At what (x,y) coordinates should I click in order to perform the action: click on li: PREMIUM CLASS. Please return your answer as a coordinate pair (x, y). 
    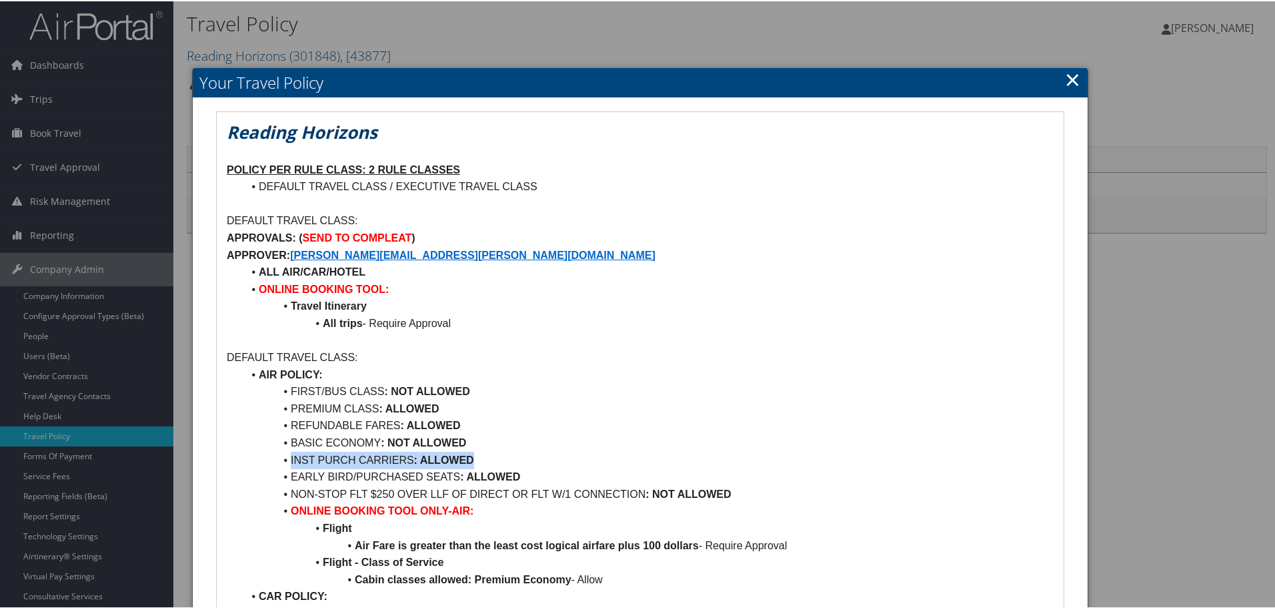
    Looking at the image, I should click on (648, 408).